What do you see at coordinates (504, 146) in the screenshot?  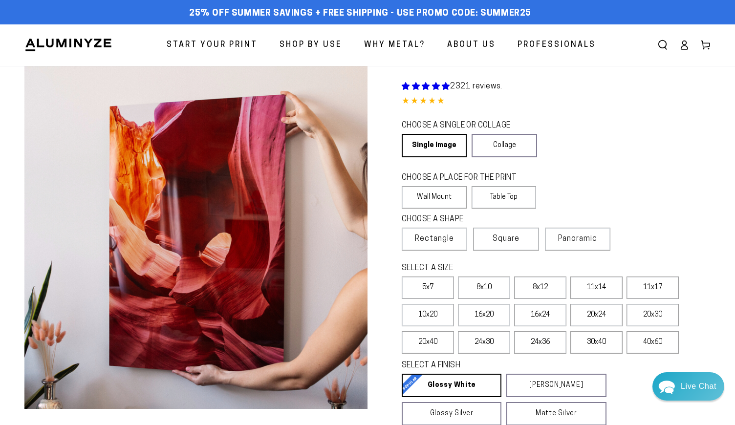 I see `a: Collage` at bounding box center [504, 146].